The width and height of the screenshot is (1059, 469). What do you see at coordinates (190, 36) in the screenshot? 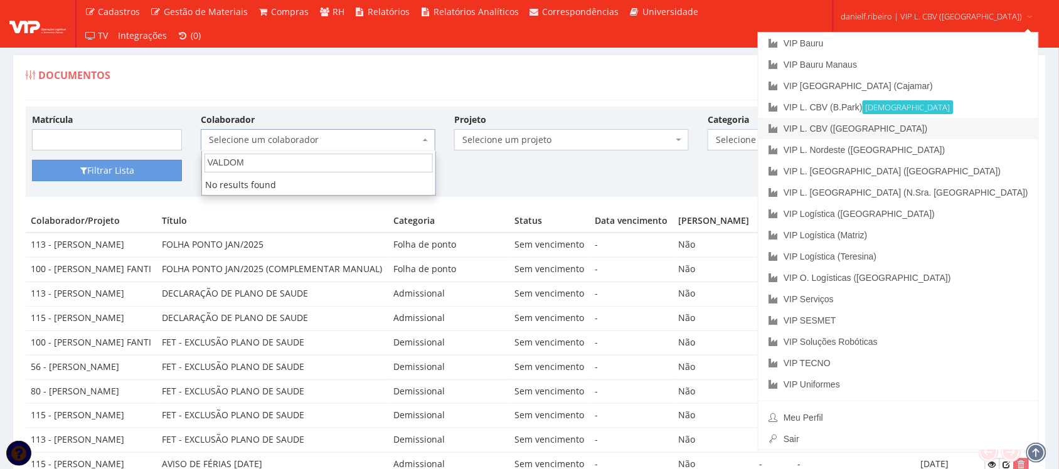
I see `a: (0)` at bounding box center [190, 36].